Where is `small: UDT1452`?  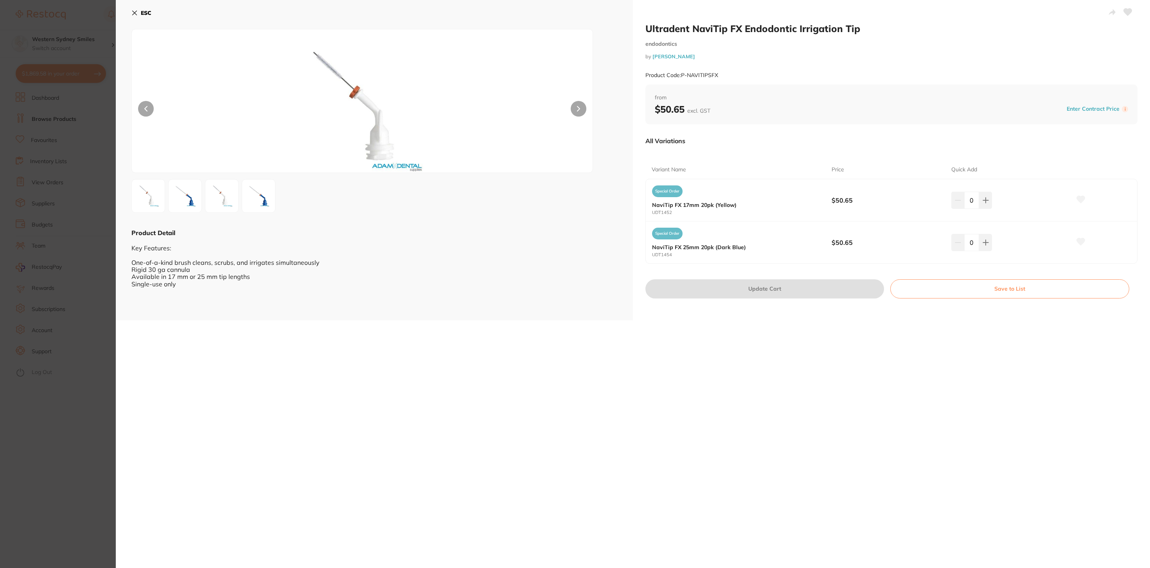 small: UDT1452 is located at coordinates (741, 212).